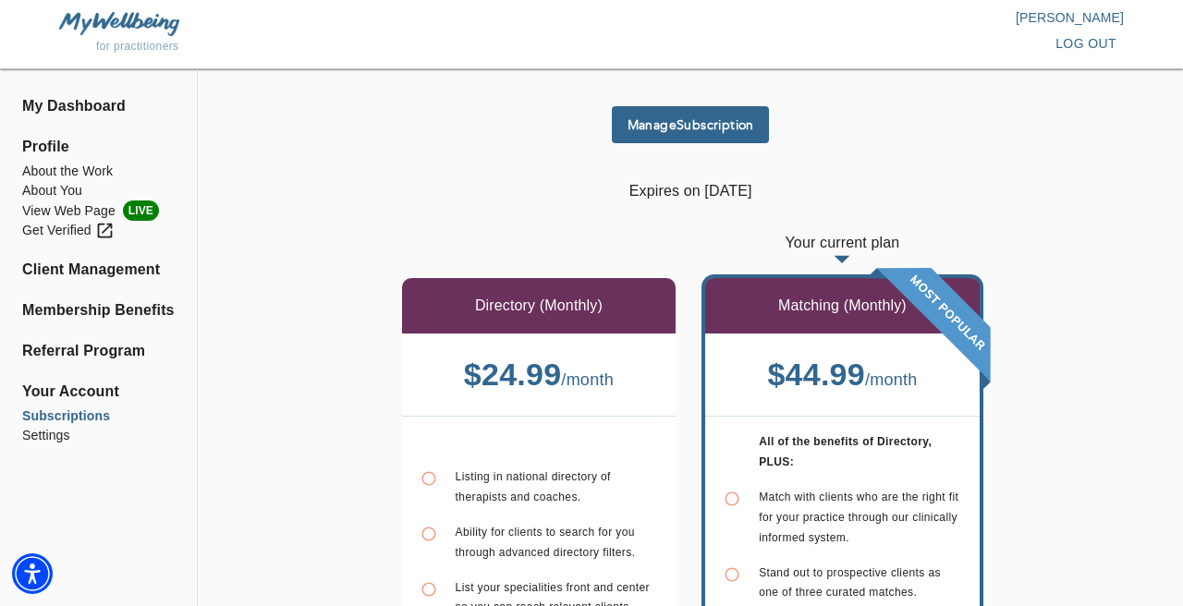  What do you see at coordinates (98, 106) in the screenshot?
I see `a: My Dashboard` at bounding box center [98, 106].